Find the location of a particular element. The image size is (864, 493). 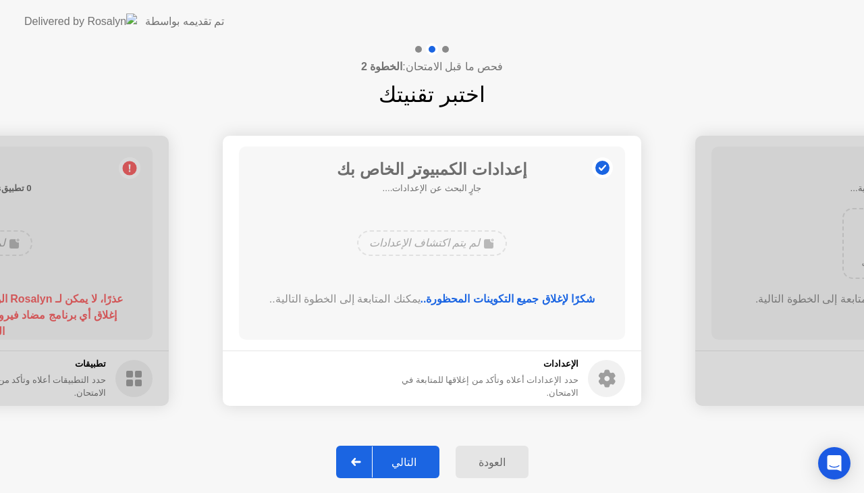

h5: جارٍ البحث عن الإعدادات.... is located at coordinates (432, 188).